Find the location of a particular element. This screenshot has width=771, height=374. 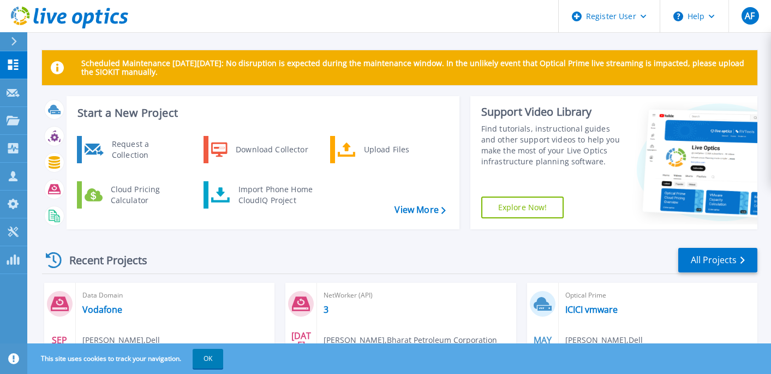

div: Cloud Pricing Calculator is located at coordinates (146, 195).